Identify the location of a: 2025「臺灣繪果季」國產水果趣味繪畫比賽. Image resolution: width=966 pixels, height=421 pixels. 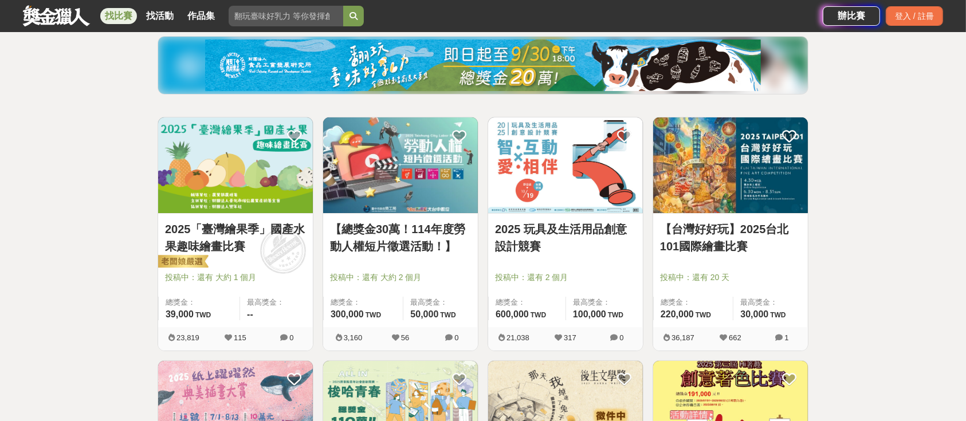
(235, 238).